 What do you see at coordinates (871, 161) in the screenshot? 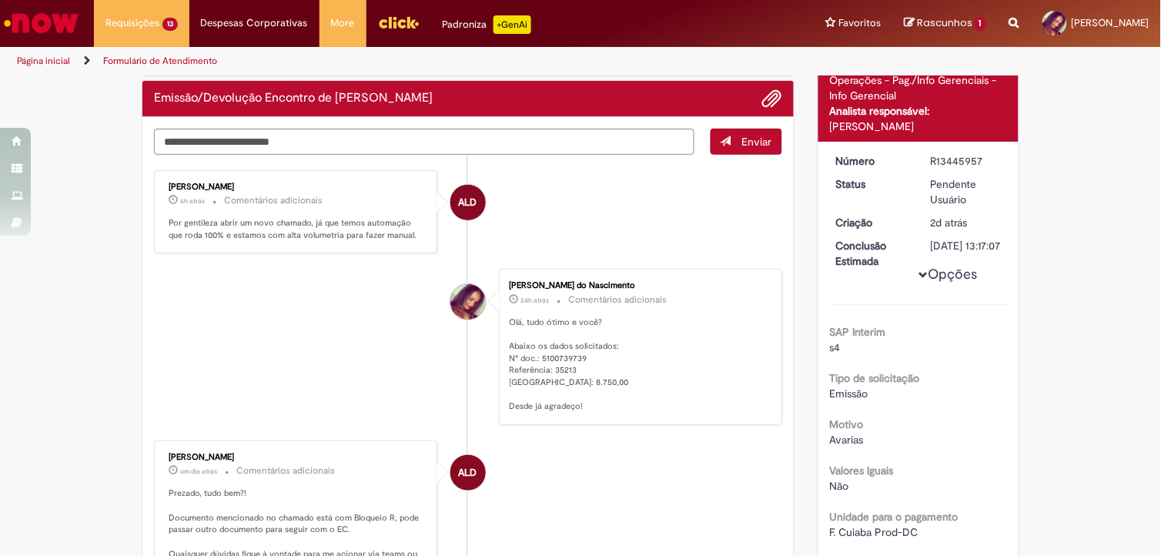
I see `dt: Número` at bounding box center [871, 161].